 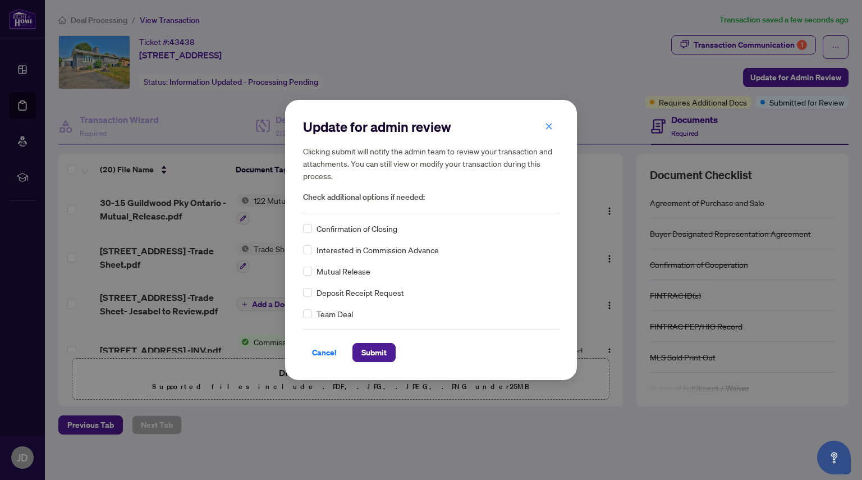 What do you see at coordinates (324, 353) in the screenshot?
I see `span: Cancel` at bounding box center [324, 353].